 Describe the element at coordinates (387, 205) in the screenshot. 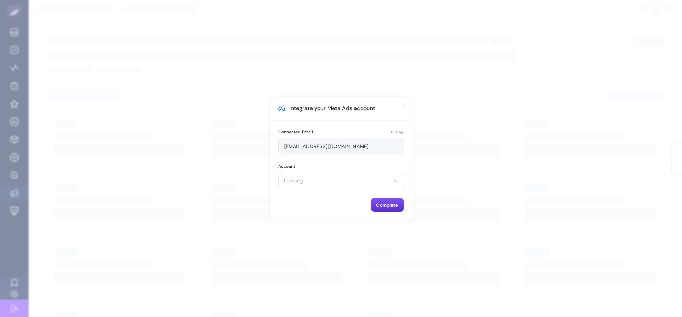

I see `button: Complete` at that location.